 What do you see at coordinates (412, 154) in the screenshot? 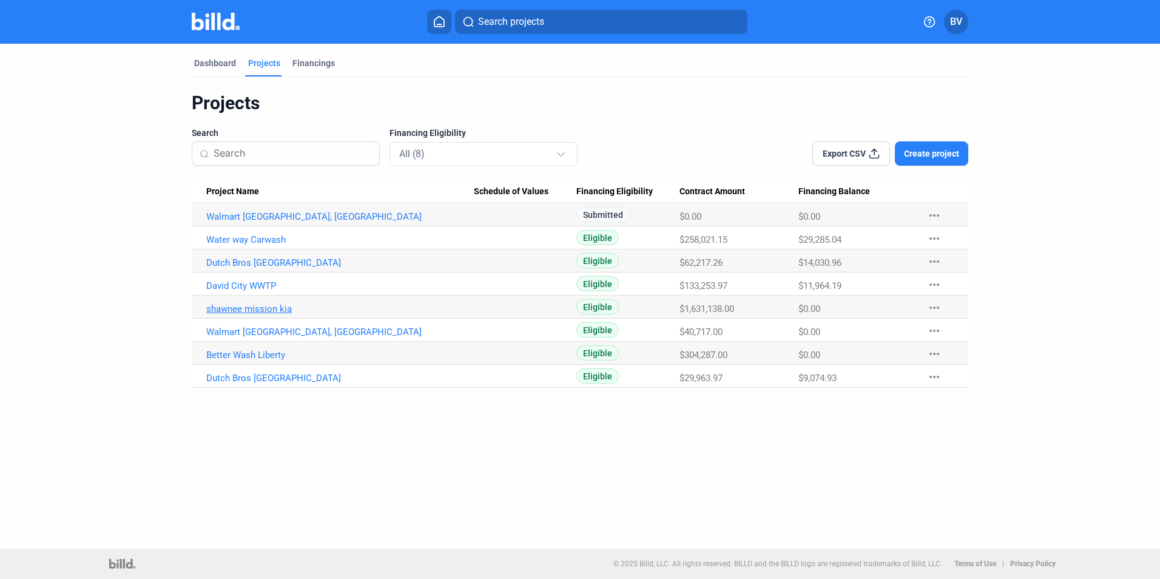
I see `mat-select-trigger: All (8)` at bounding box center [412, 154].